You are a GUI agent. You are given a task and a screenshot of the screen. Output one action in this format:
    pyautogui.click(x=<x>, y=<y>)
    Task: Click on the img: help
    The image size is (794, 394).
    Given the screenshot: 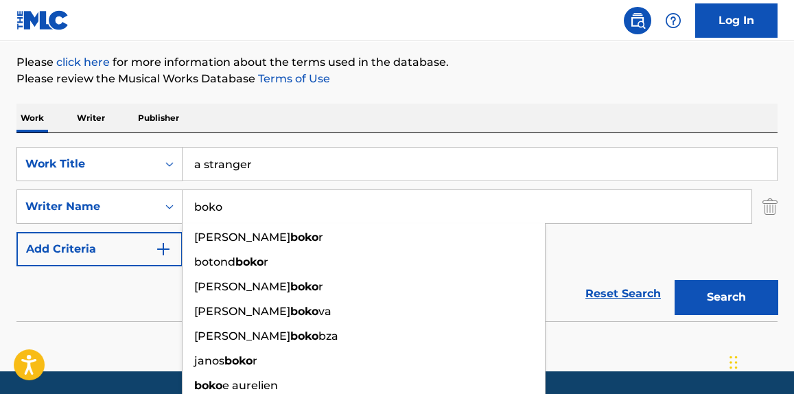 What is the action you would take?
    pyautogui.click(x=673, y=21)
    